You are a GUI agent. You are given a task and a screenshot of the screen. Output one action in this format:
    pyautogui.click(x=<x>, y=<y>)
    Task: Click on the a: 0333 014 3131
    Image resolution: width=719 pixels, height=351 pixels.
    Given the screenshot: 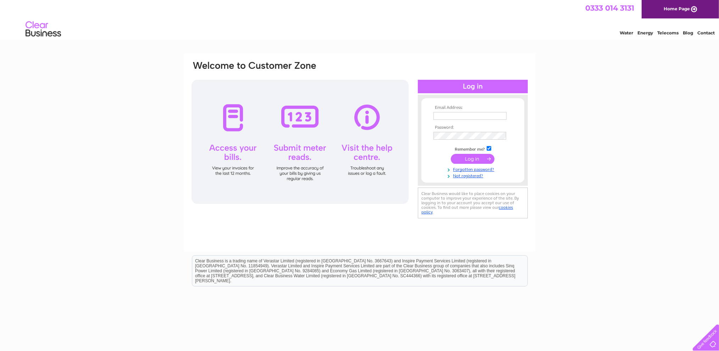 What is the action you would take?
    pyautogui.click(x=610, y=8)
    